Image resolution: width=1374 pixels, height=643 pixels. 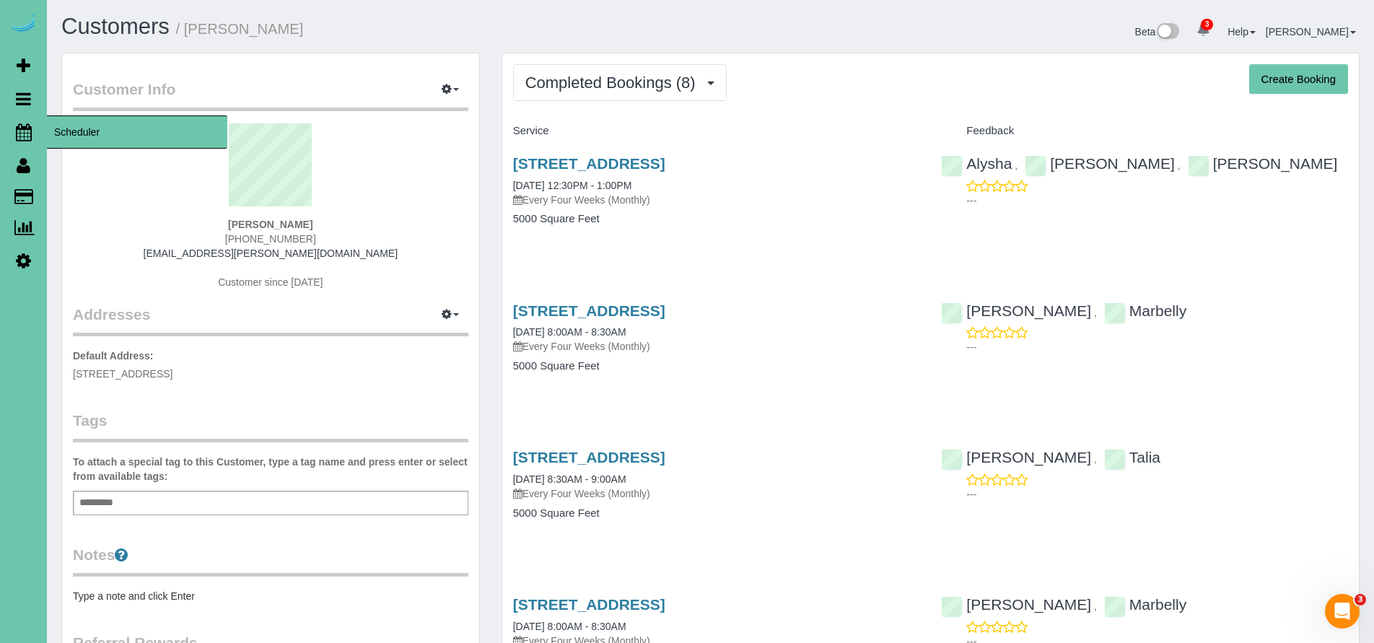 What do you see at coordinates (620, 82) in the screenshot?
I see `button: Completed Bookings (8)` at bounding box center [620, 82].